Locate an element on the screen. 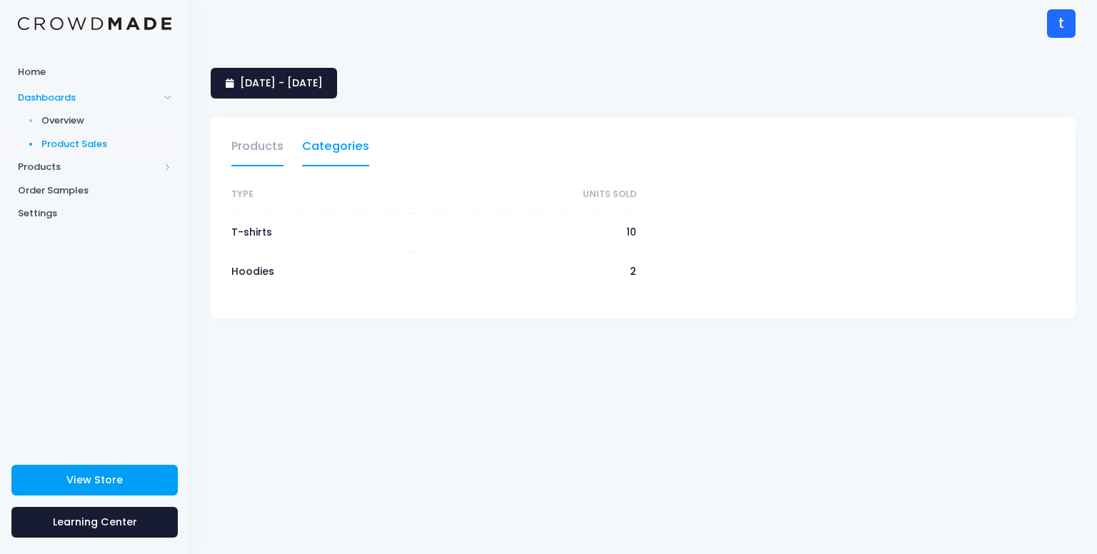 This screenshot has height=554, width=1097. td: 10 is located at coordinates (525, 232).